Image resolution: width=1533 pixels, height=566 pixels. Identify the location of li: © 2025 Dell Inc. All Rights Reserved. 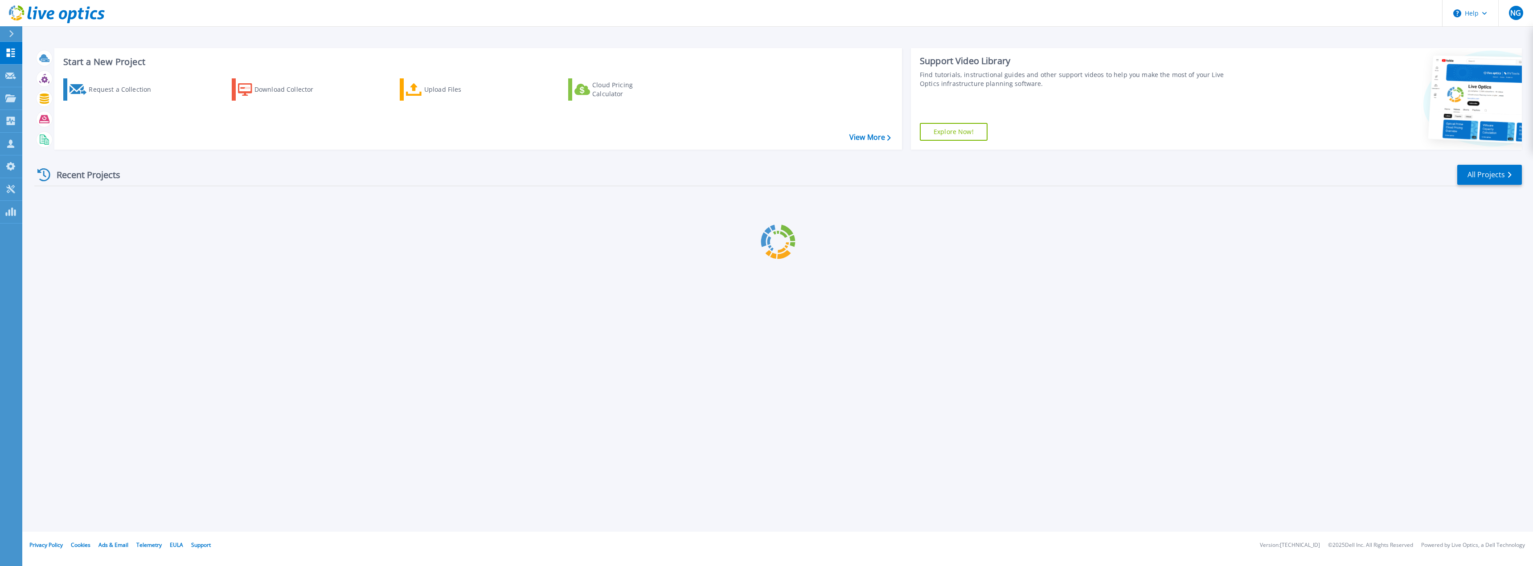
(1370, 545).